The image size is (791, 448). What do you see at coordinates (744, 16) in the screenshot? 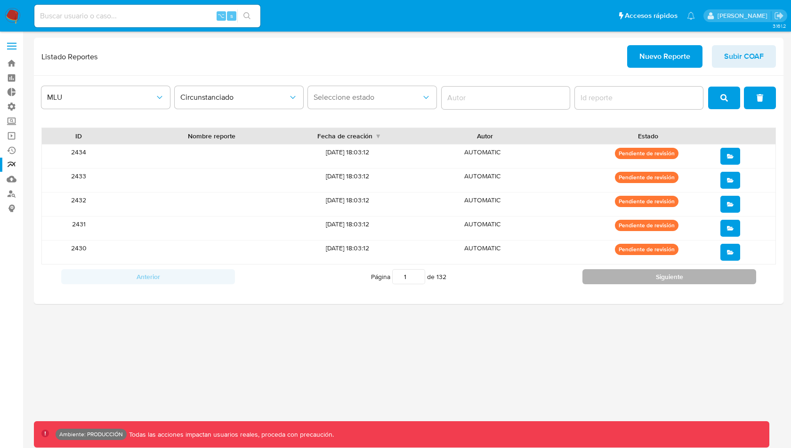
I see `p: ramiro.carbonell@mercadolibre.com.co` at bounding box center [744, 16].